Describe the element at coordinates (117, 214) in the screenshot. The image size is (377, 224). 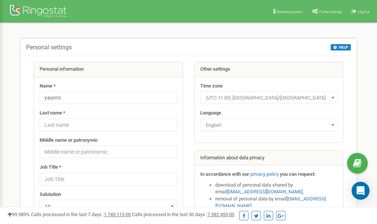
I see `u: 1 745 115,00` at that location.